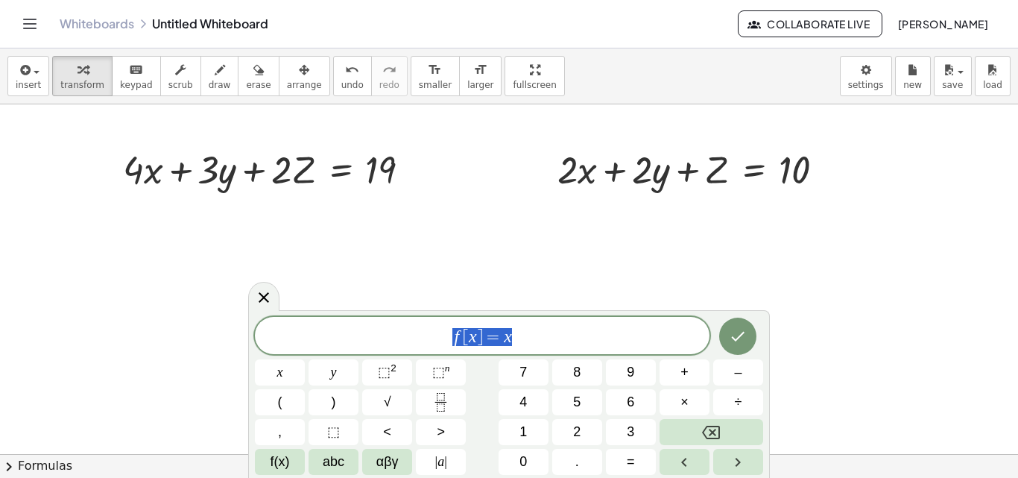 Image resolution: width=1018 pixels, height=478 pixels. Describe the element at coordinates (866, 76) in the screenshot. I see `button: settings` at that location.